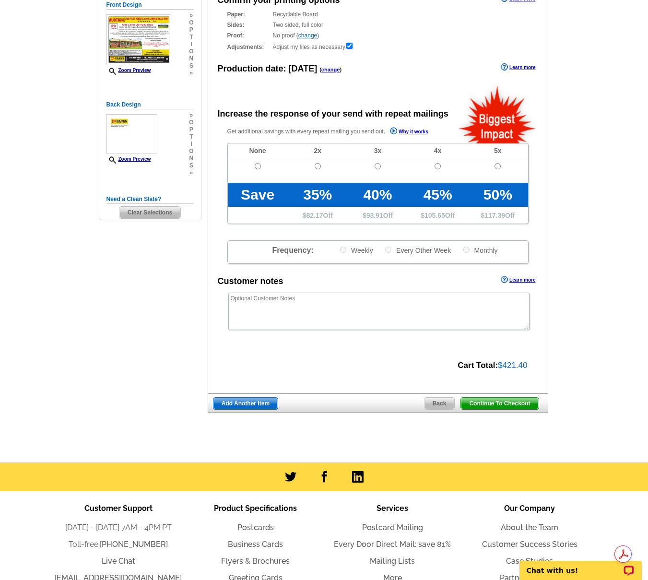  Describe the element at coordinates (478, 365) in the screenshot. I see `strong: Cart Total:` at that location.